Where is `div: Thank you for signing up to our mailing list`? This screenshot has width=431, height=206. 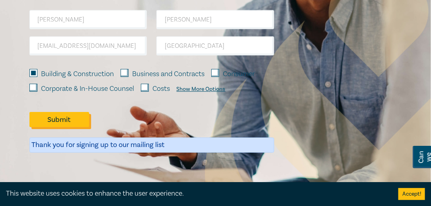 div: Thank you for signing up to our mailing list is located at coordinates (152, 145).